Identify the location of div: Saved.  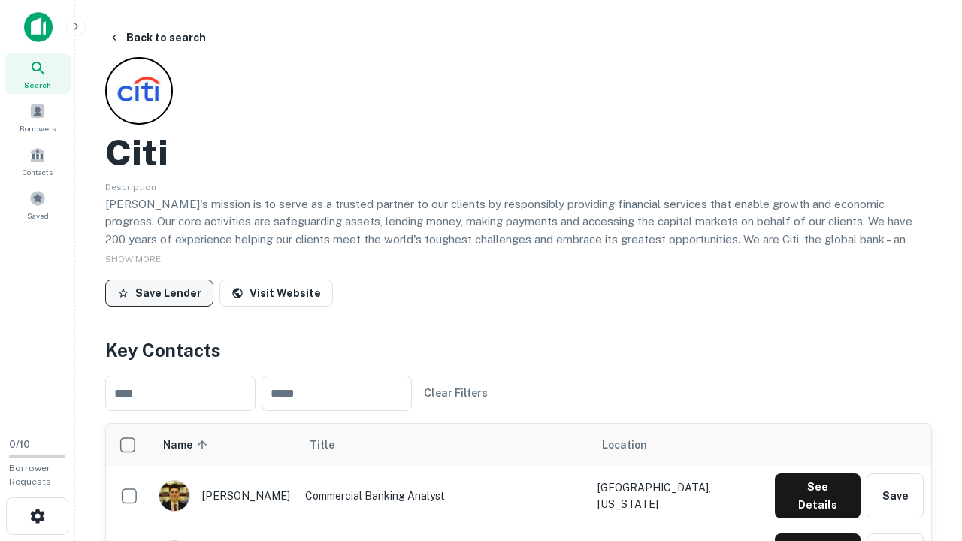
(38, 204).